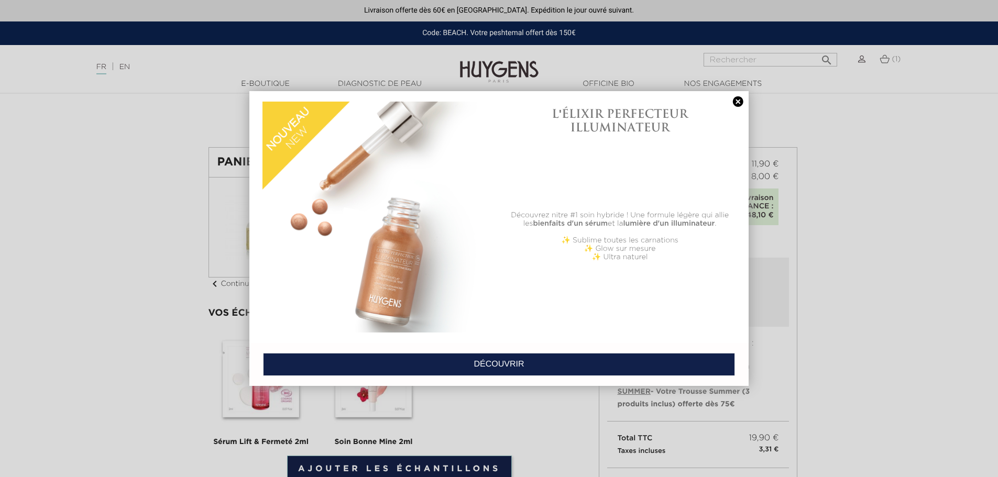  What do you see at coordinates (620, 219) in the screenshot?
I see `p: Découvrez nitre #1 soin hybride ! Une formule légère qui allie les et la .` at bounding box center [620, 219].